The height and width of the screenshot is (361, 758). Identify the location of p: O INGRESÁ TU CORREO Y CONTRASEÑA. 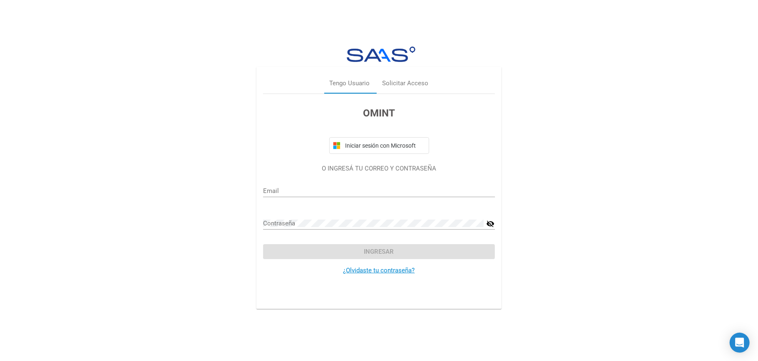
(379, 169).